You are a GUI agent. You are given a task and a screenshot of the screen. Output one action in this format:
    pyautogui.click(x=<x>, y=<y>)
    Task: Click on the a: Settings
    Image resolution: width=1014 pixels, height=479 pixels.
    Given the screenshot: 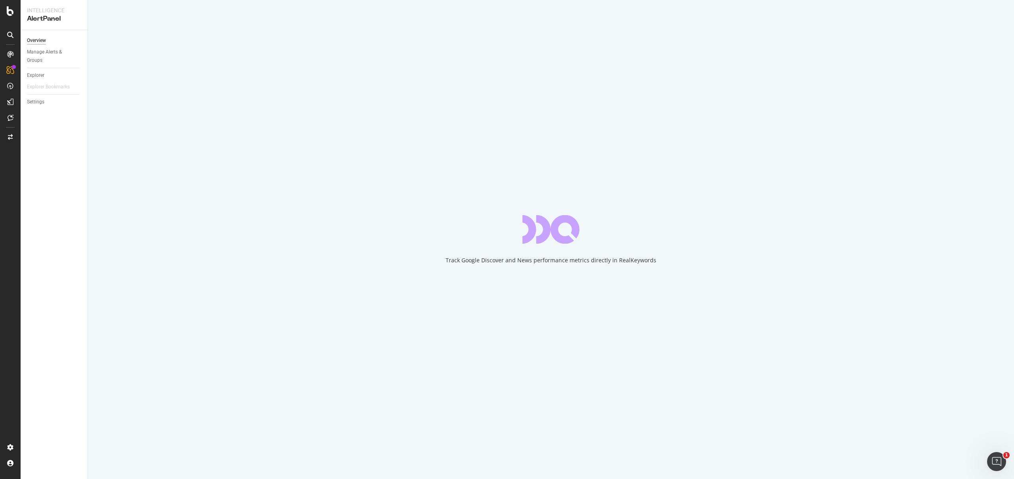 What is the action you would take?
    pyautogui.click(x=54, y=102)
    